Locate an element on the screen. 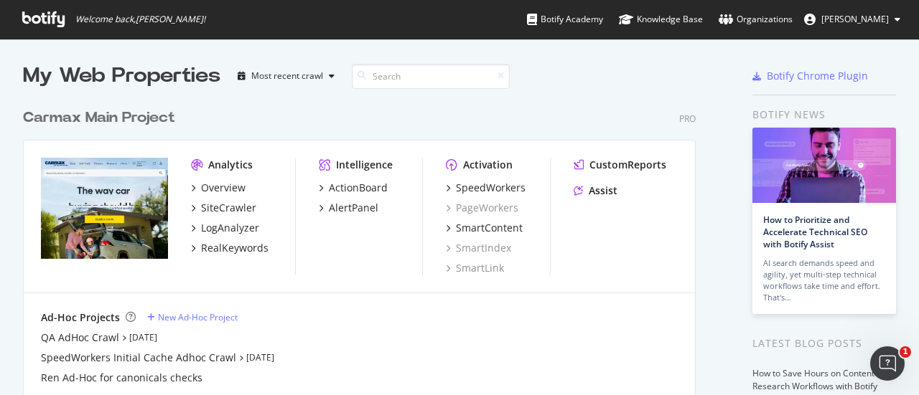  a: QA AdHoc Crawl is located at coordinates (80, 338).